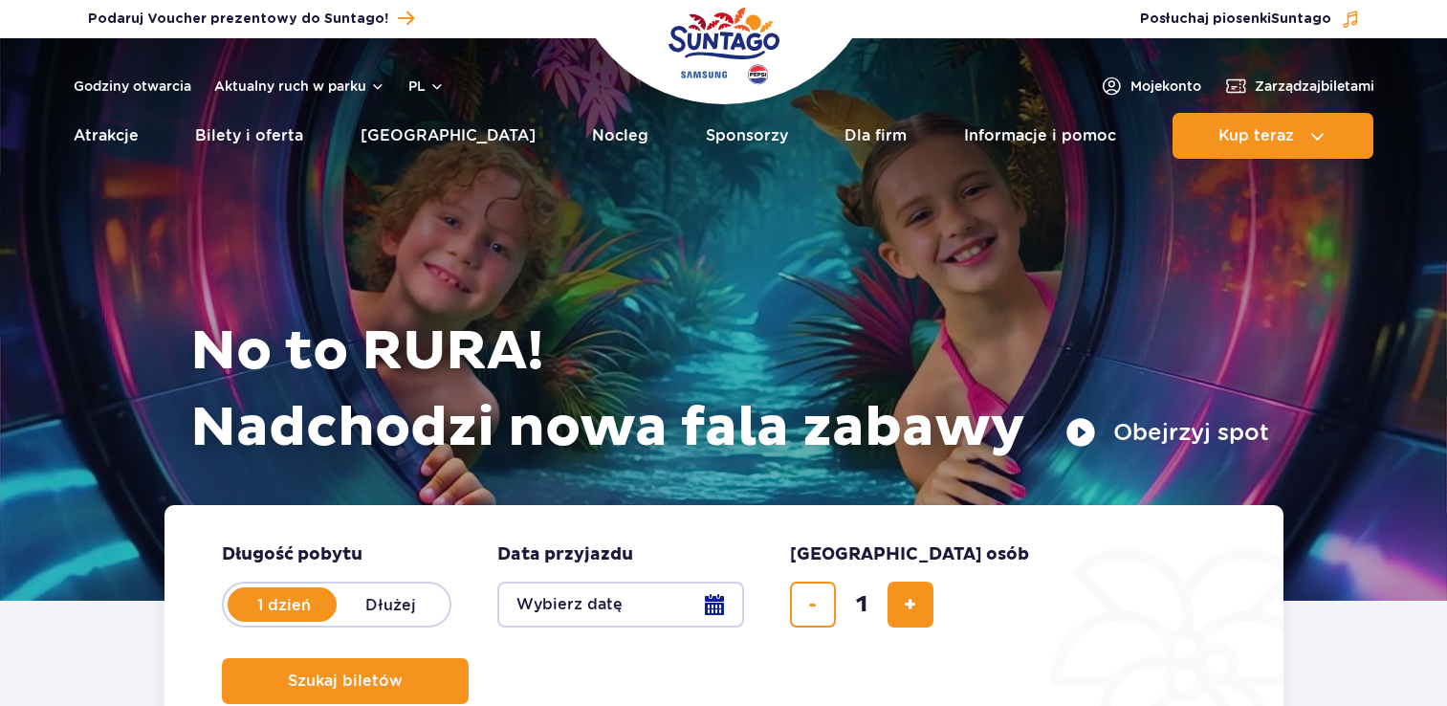 Image resolution: width=1447 pixels, height=706 pixels. What do you see at coordinates (813, 604) in the screenshot?
I see `button: usuń bilet` at bounding box center [813, 604].